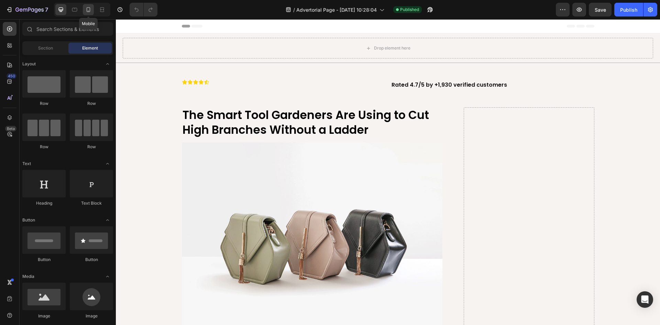 The image size is (660, 325). I want to click on img: image_demo.jpg, so click(196, 221).